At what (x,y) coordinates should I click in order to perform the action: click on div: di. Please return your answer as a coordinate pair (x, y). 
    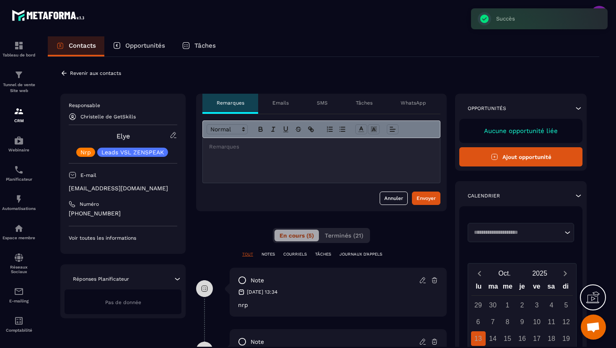
    Looking at the image, I should click on (565, 288).